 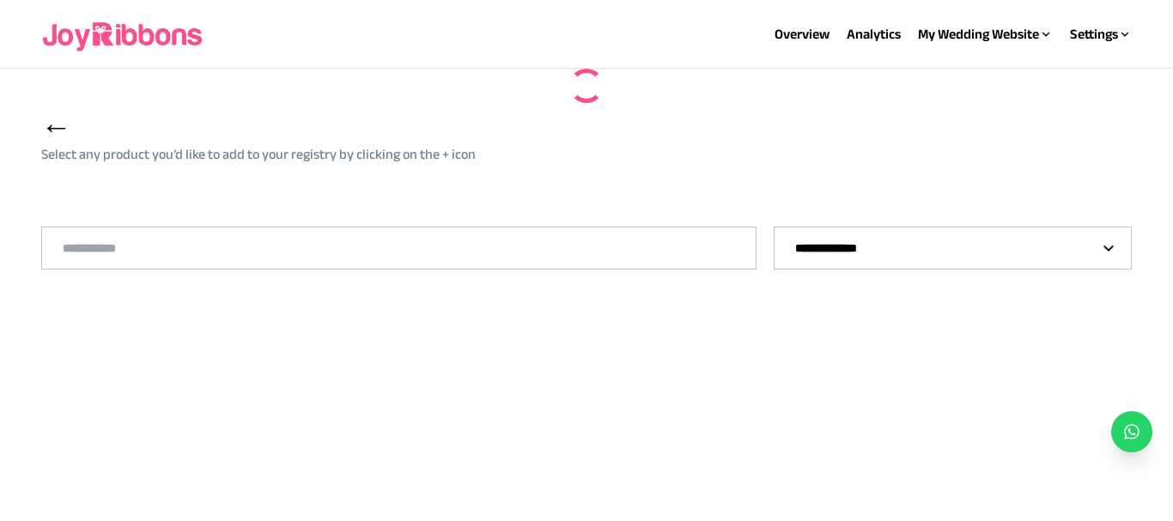 I want to click on a: Analytics, so click(x=873, y=33).